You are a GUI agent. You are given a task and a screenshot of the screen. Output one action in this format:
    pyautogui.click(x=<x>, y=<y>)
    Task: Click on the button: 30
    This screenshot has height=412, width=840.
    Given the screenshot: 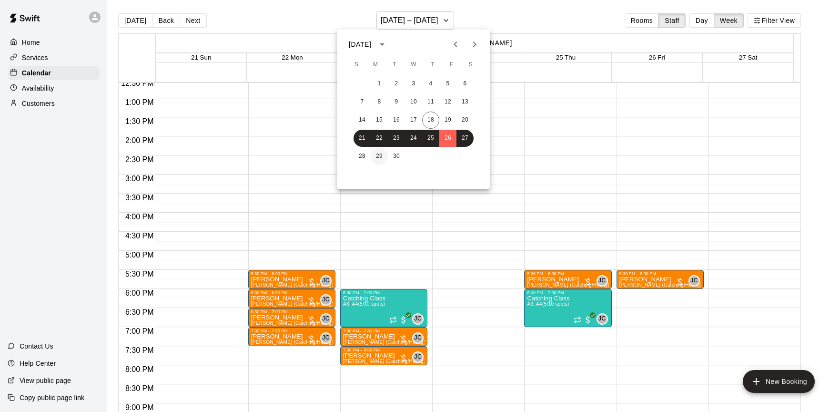 What is the action you would take?
    pyautogui.click(x=396, y=156)
    